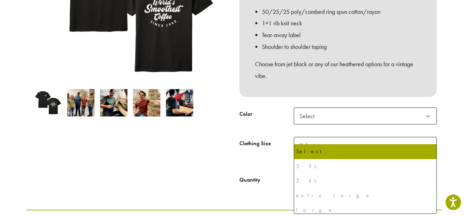 The height and width of the screenshot is (217, 468). What do you see at coordinates (365, 210) in the screenshot?
I see `div: large` at bounding box center [365, 210].